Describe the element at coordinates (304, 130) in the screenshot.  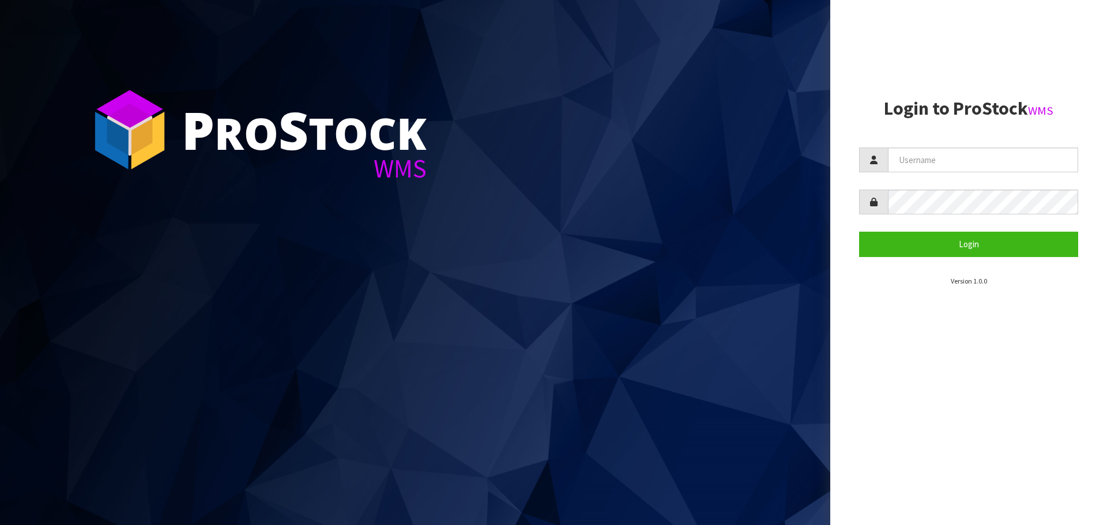
I see `div: ro tock` at that location.